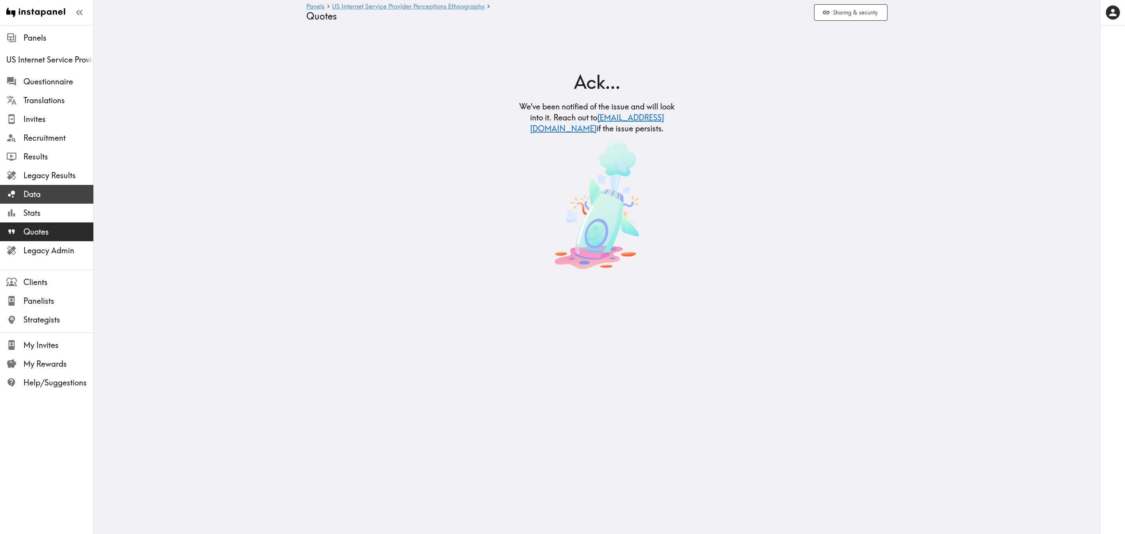 Image resolution: width=1125 pixels, height=534 pixels. Describe the element at coordinates (50, 60) in the screenshot. I see `div: US Internet Service Provider Perceptions Ethnography` at that location.